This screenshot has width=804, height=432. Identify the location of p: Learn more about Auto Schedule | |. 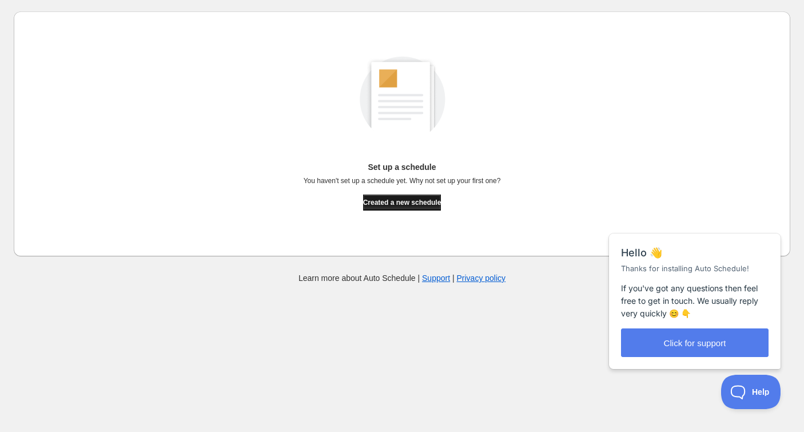
(402, 278).